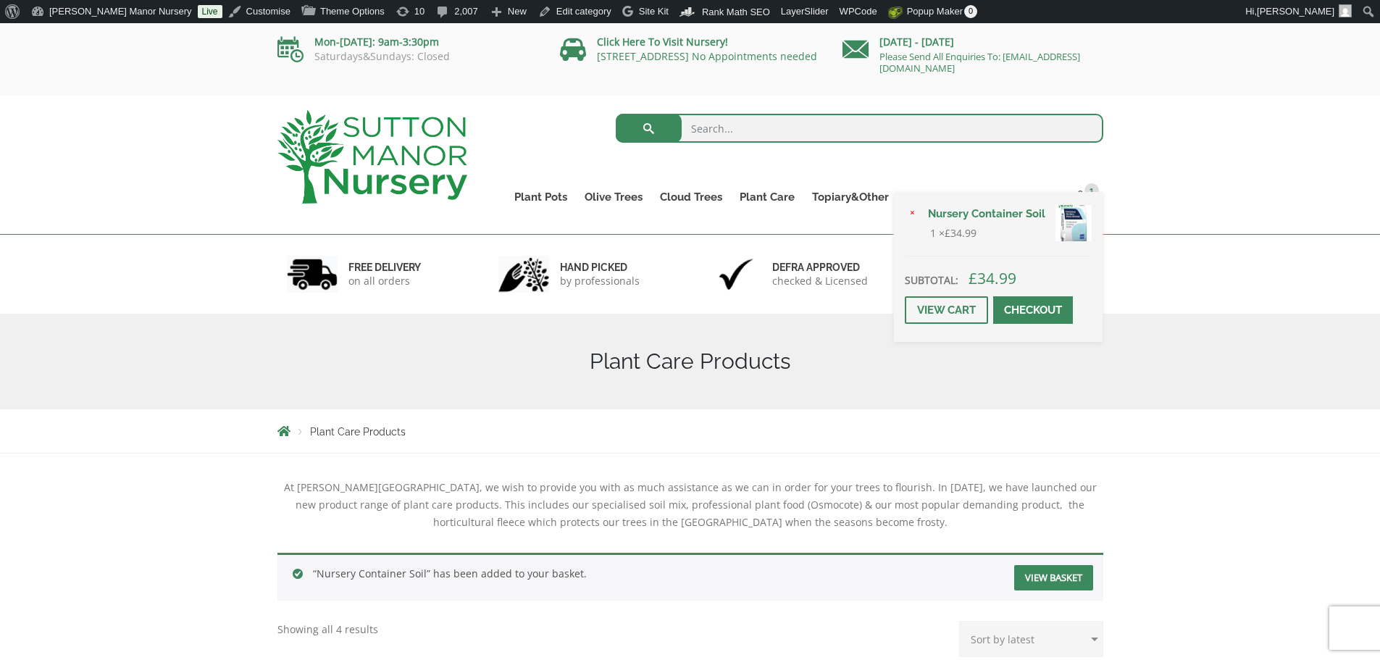 Image resolution: width=1380 pixels, height=660 pixels. What do you see at coordinates (946, 310) in the screenshot?
I see `a: View cart` at bounding box center [946, 310].